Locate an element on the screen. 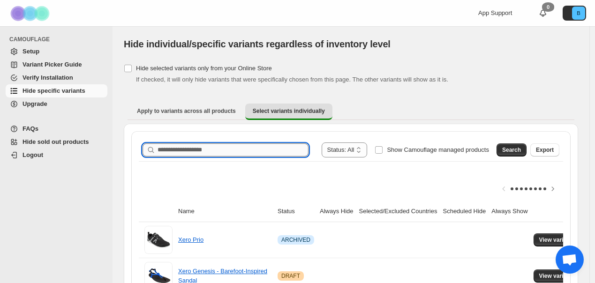 This screenshot has width=595, height=283. span: Hide sold out products is located at coordinates (56, 142).